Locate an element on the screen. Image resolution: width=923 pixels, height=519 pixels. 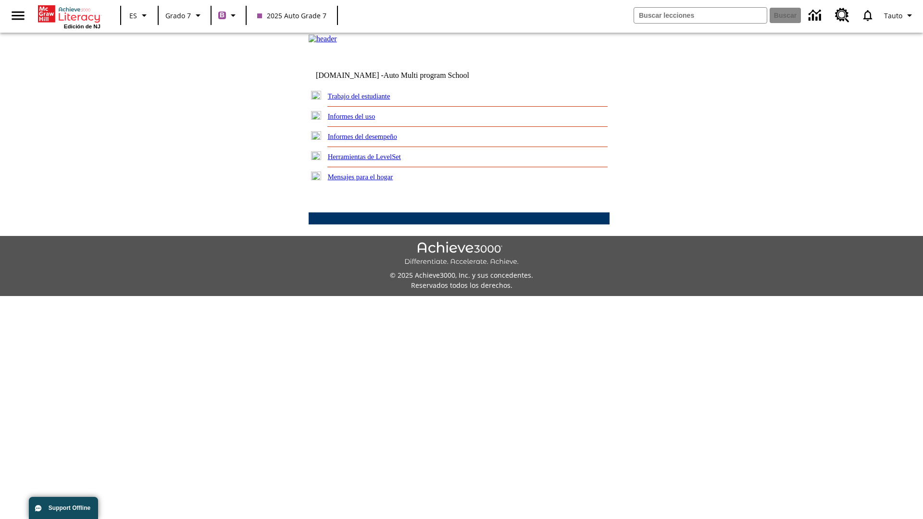
span: B is located at coordinates (222, 15).